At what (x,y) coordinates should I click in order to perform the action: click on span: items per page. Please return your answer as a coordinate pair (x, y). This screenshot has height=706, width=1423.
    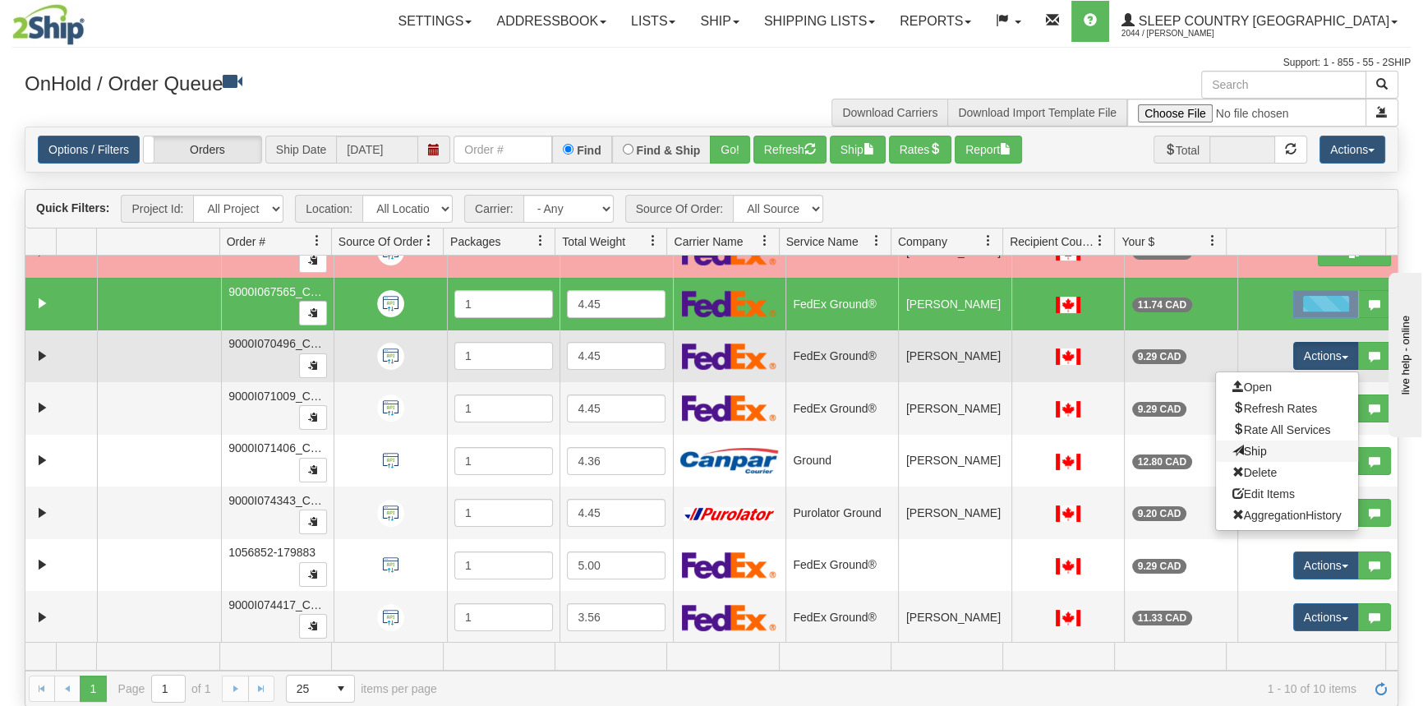
    Looking at the image, I should click on (362, 689).